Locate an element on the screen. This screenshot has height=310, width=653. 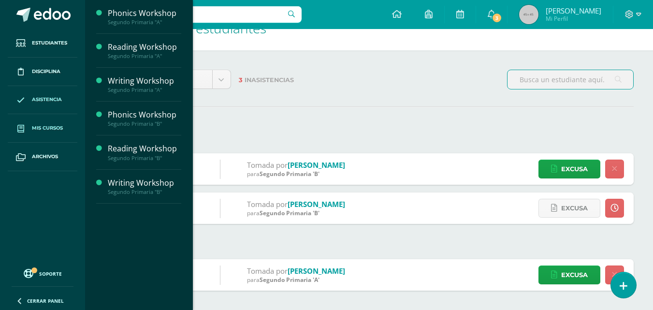
span: Asistencia is located at coordinates (47, 100).